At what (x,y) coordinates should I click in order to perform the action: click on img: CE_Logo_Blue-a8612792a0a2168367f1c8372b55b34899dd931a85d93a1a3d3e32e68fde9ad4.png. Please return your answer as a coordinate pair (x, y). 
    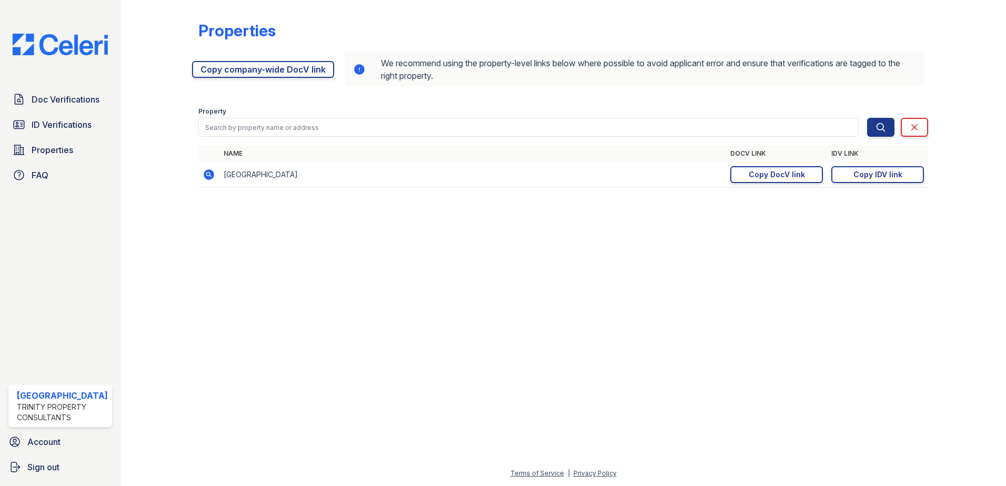
    Looking at the image, I should click on (60, 44).